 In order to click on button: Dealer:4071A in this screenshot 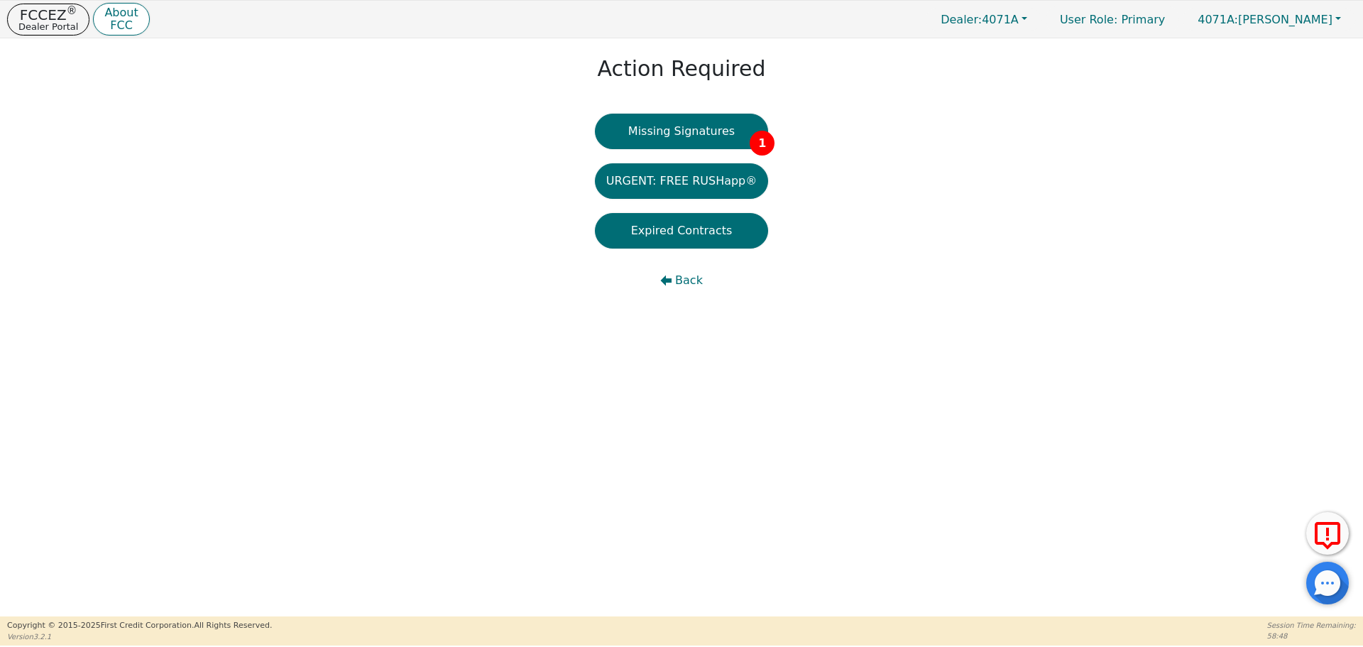, I will do `click(984, 19)`.